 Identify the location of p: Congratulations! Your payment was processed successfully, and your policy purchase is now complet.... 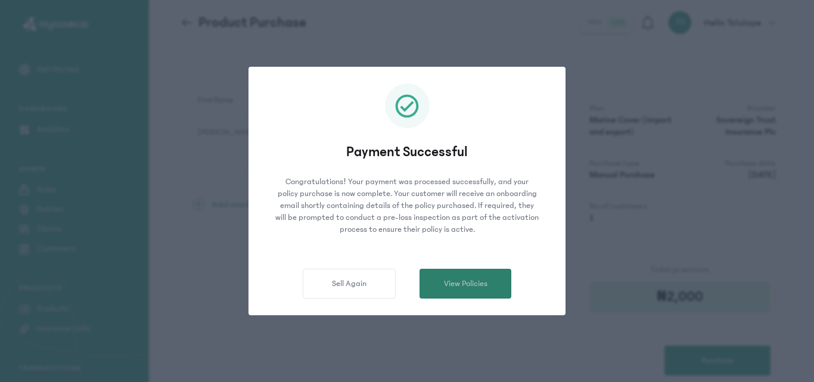
(407, 206).